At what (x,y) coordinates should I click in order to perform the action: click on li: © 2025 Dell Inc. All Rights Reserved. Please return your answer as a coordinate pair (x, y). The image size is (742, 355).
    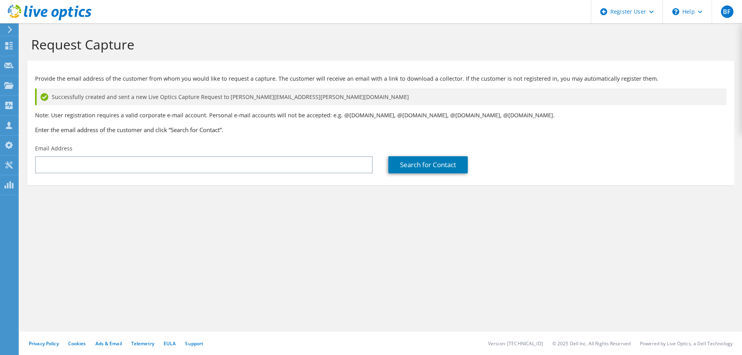
    Looking at the image, I should click on (591, 343).